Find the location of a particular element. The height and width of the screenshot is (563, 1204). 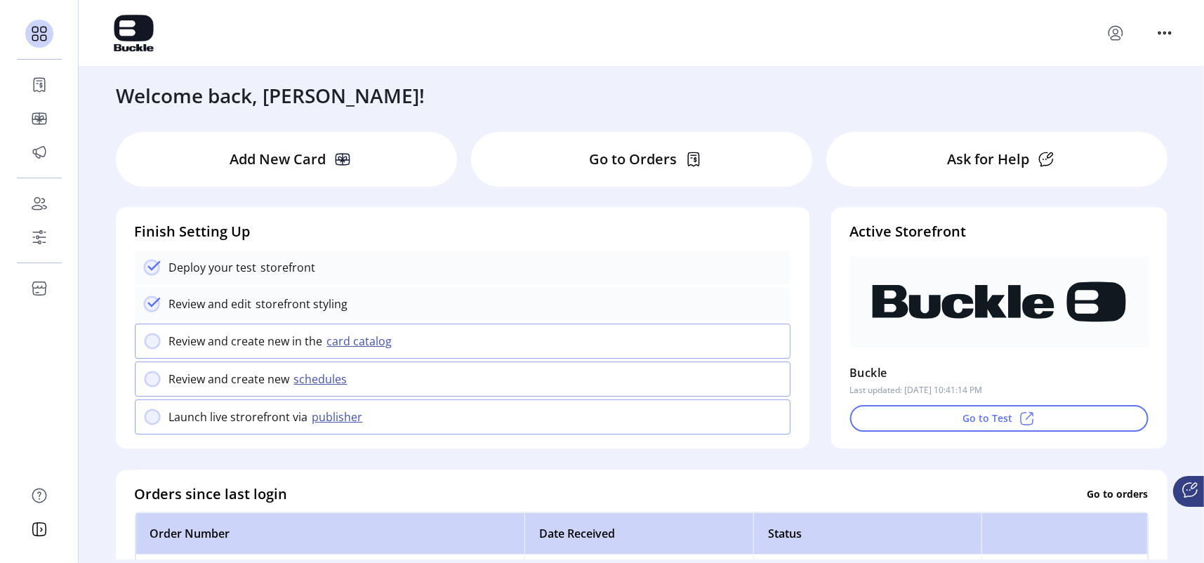

img: logo is located at coordinates (133, 33).